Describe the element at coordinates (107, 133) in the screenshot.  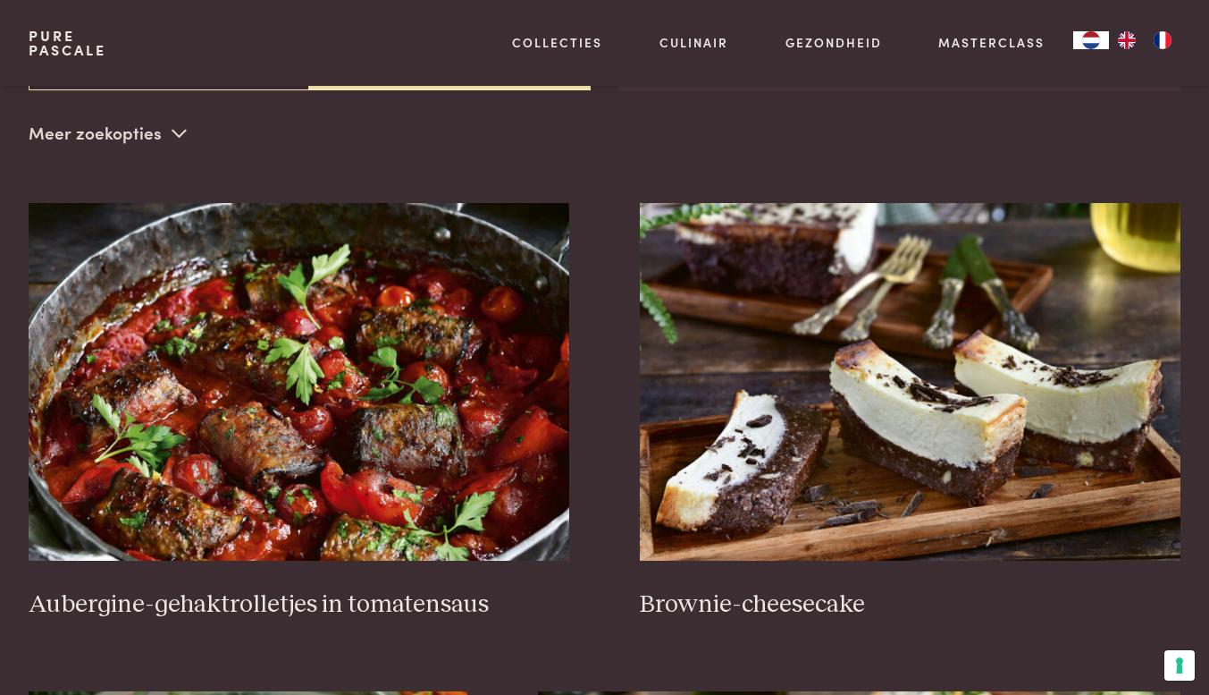
I see `p: Meer zoekopties` at that location.